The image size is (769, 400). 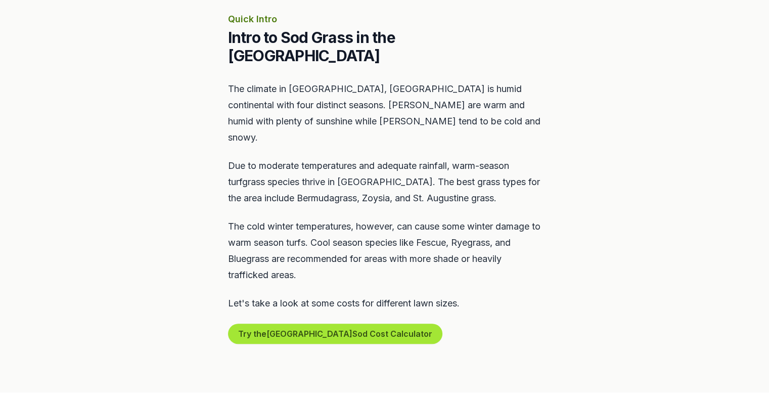 What do you see at coordinates (385, 251) in the screenshot?
I see `p: The cold winter temperatures, however, can cause some winter damage to warm season turfs. Cool se...` at bounding box center [385, 251].